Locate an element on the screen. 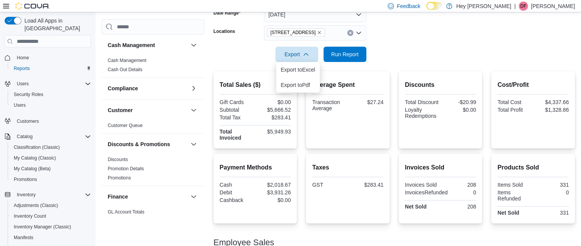  button: Compliance is located at coordinates (147, 88).